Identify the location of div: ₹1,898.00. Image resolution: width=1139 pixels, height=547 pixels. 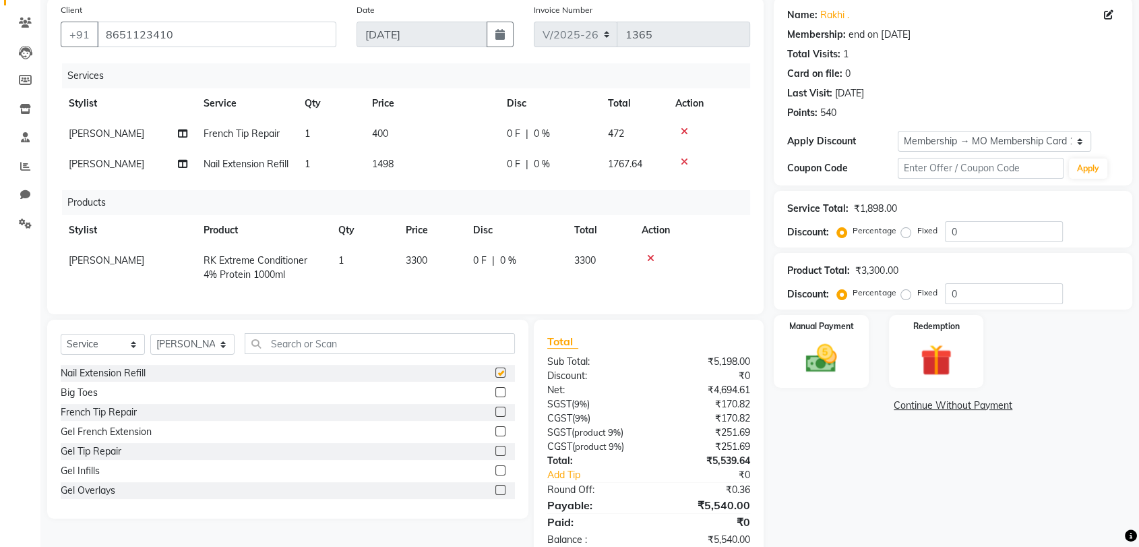
(875, 208).